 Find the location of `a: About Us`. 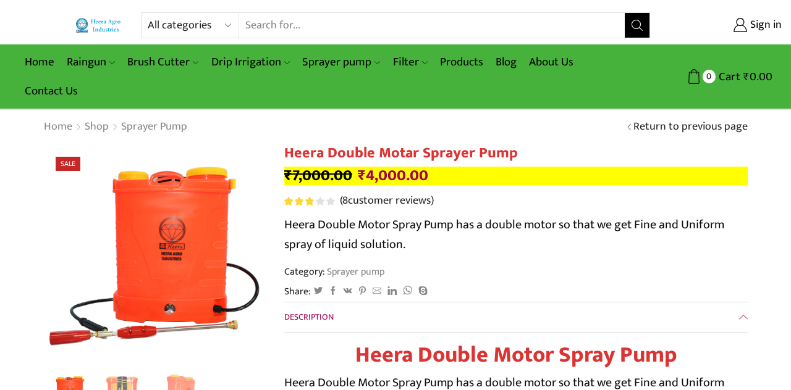

a: About Us is located at coordinates (551, 62).